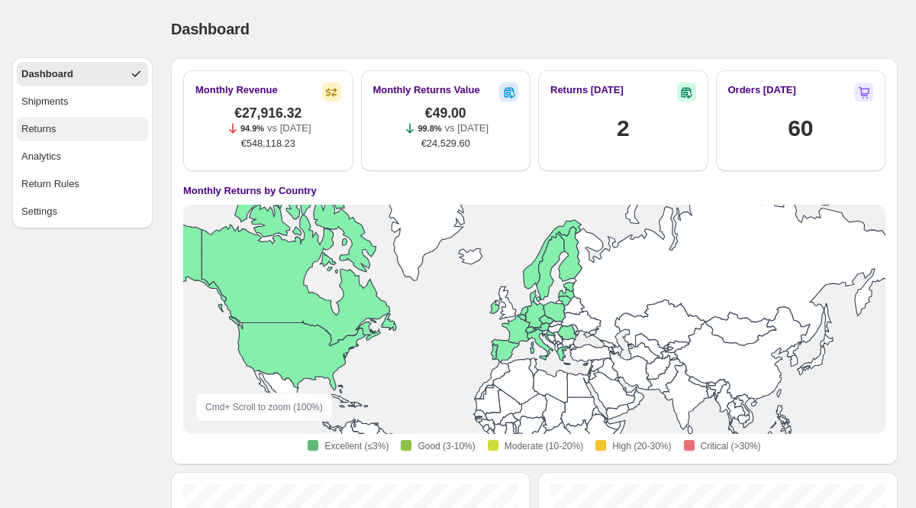 The width and height of the screenshot is (916, 508). What do you see at coordinates (82, 184) in the screenshot?
I see `button: Return Rules` at bounding box center [82, 184].